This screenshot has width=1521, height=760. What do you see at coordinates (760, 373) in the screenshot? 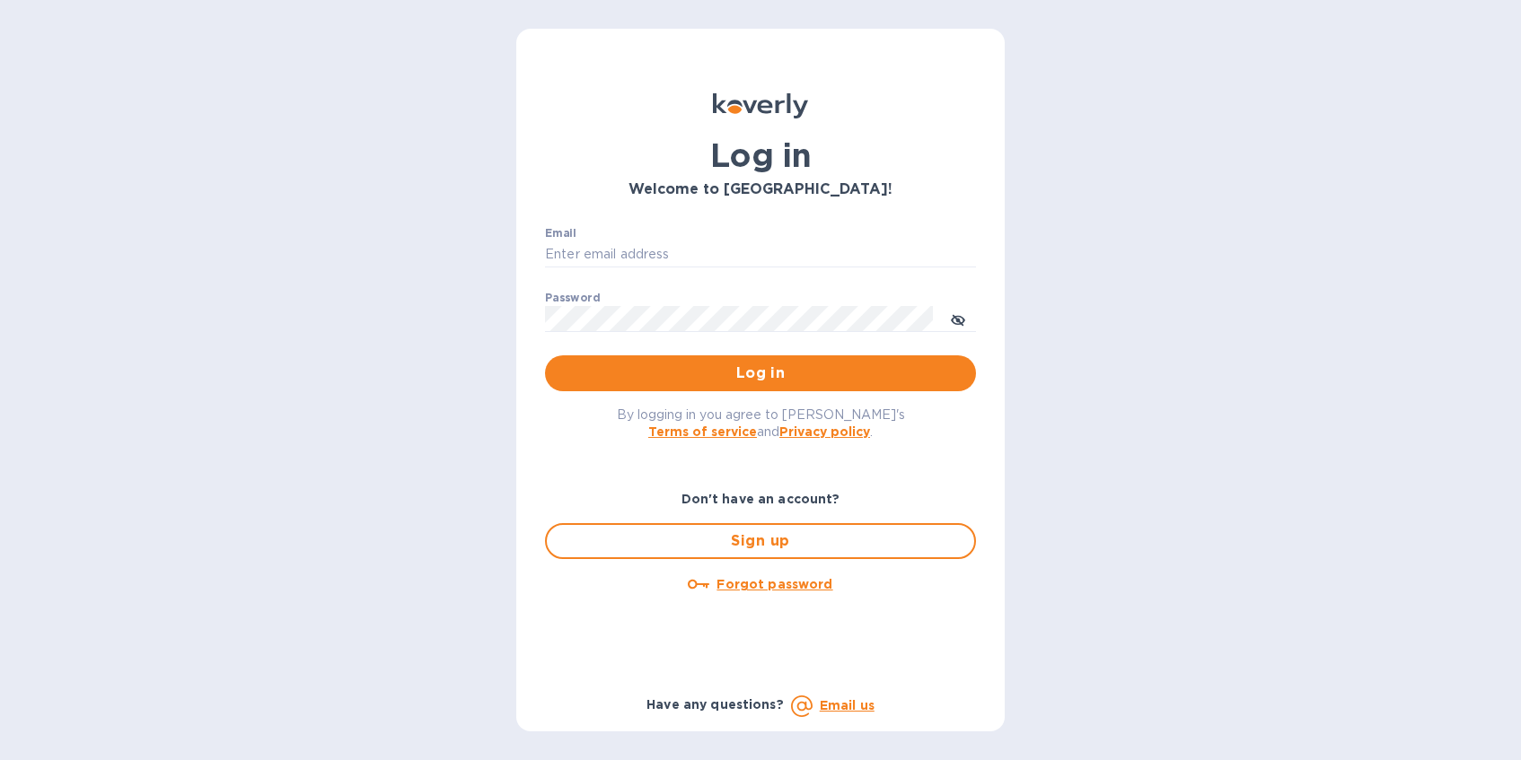
I see `span: Log in` at bounding box center [760, 373].